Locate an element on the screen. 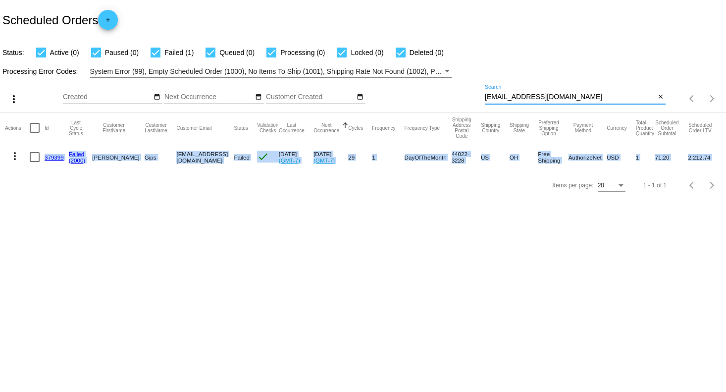  button: Change sorting for LastOccurrenceUtc is located at coordinates (292, 128).